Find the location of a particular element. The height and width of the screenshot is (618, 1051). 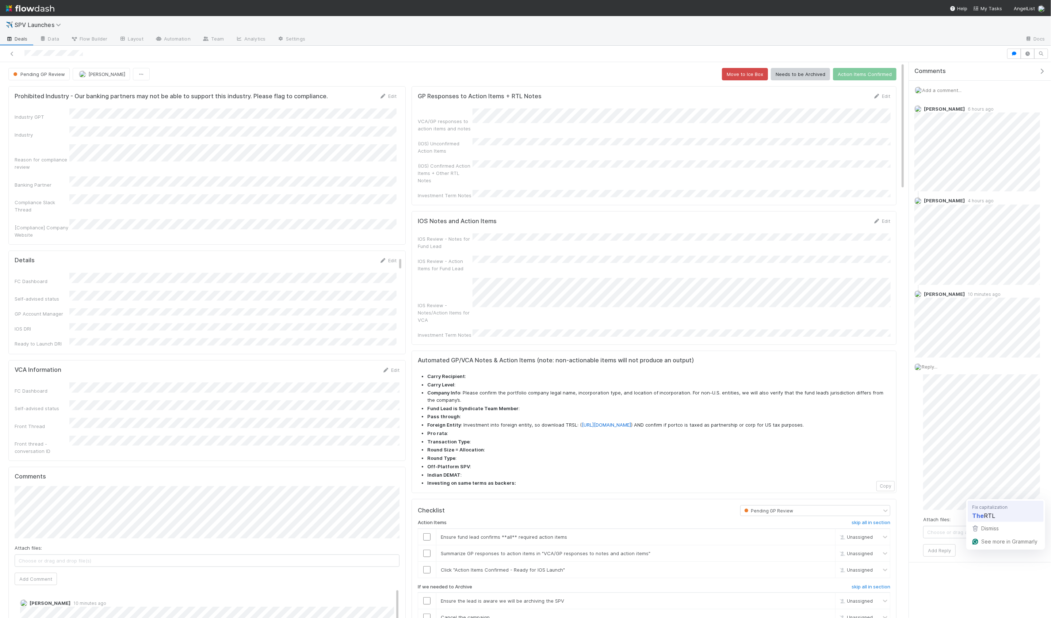

strong: Foreign Entity is located at coordinates (444, 425).